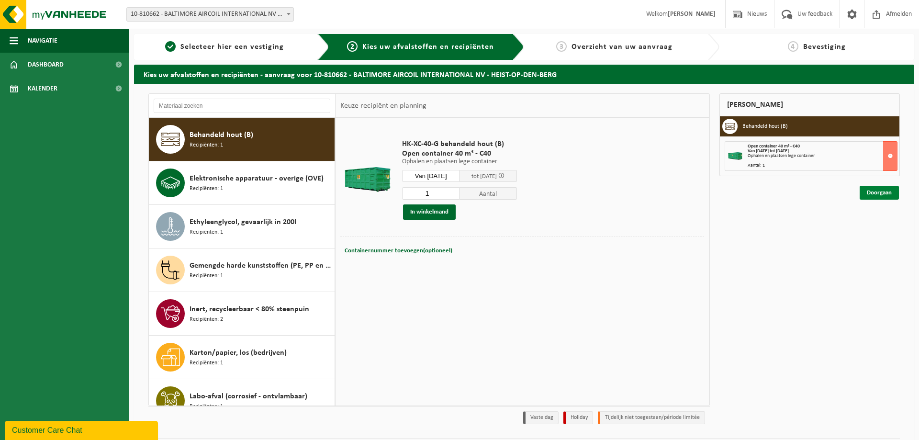 This screenshot has width=919, height=440. Describe the element at coordinates (170, 46) in the screenshot. I see `span: 1` at that location.